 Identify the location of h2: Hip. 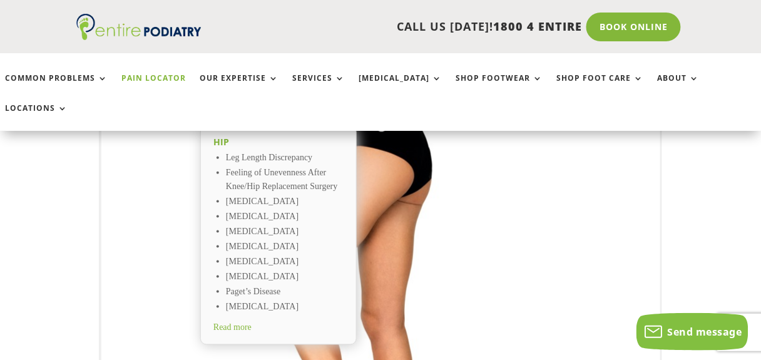
(278, 142).